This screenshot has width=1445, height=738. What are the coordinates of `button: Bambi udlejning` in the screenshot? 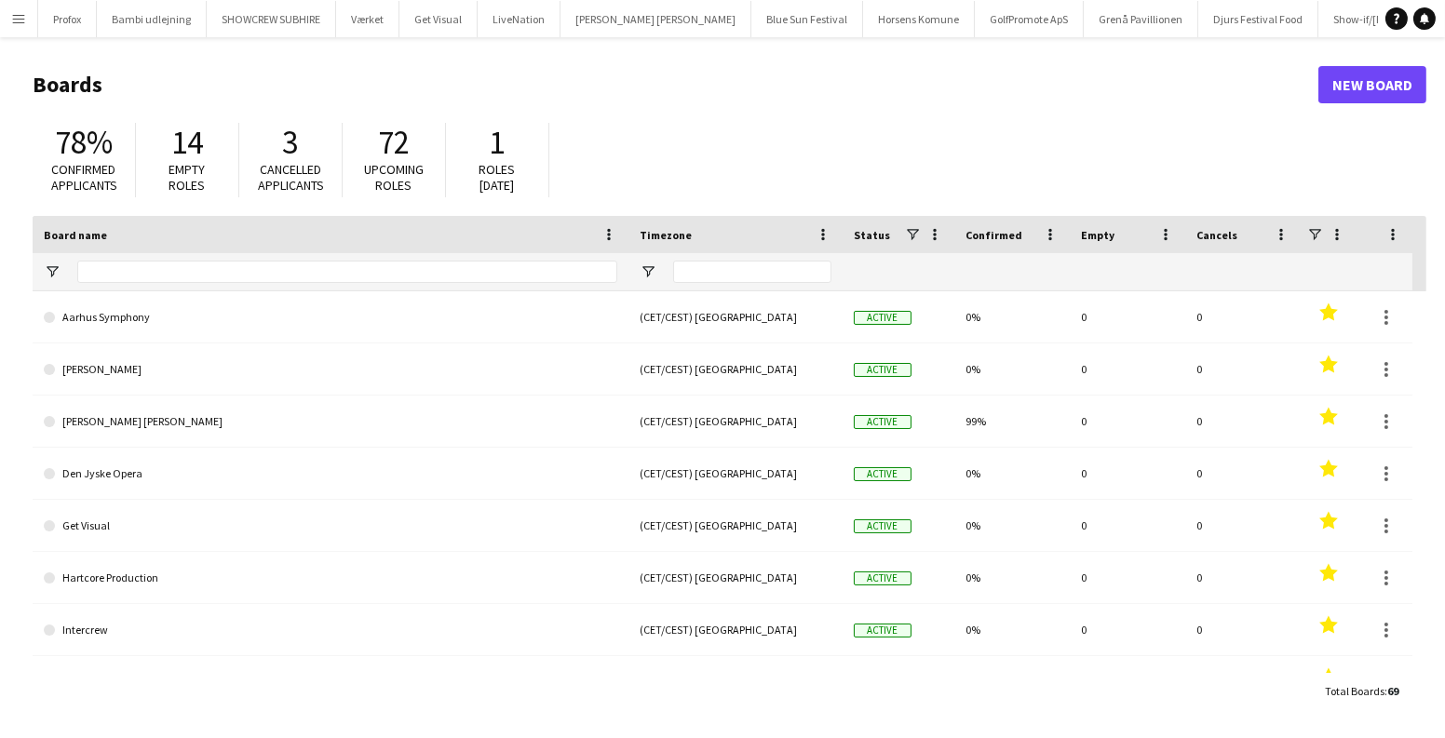 It's located at (152, 19).